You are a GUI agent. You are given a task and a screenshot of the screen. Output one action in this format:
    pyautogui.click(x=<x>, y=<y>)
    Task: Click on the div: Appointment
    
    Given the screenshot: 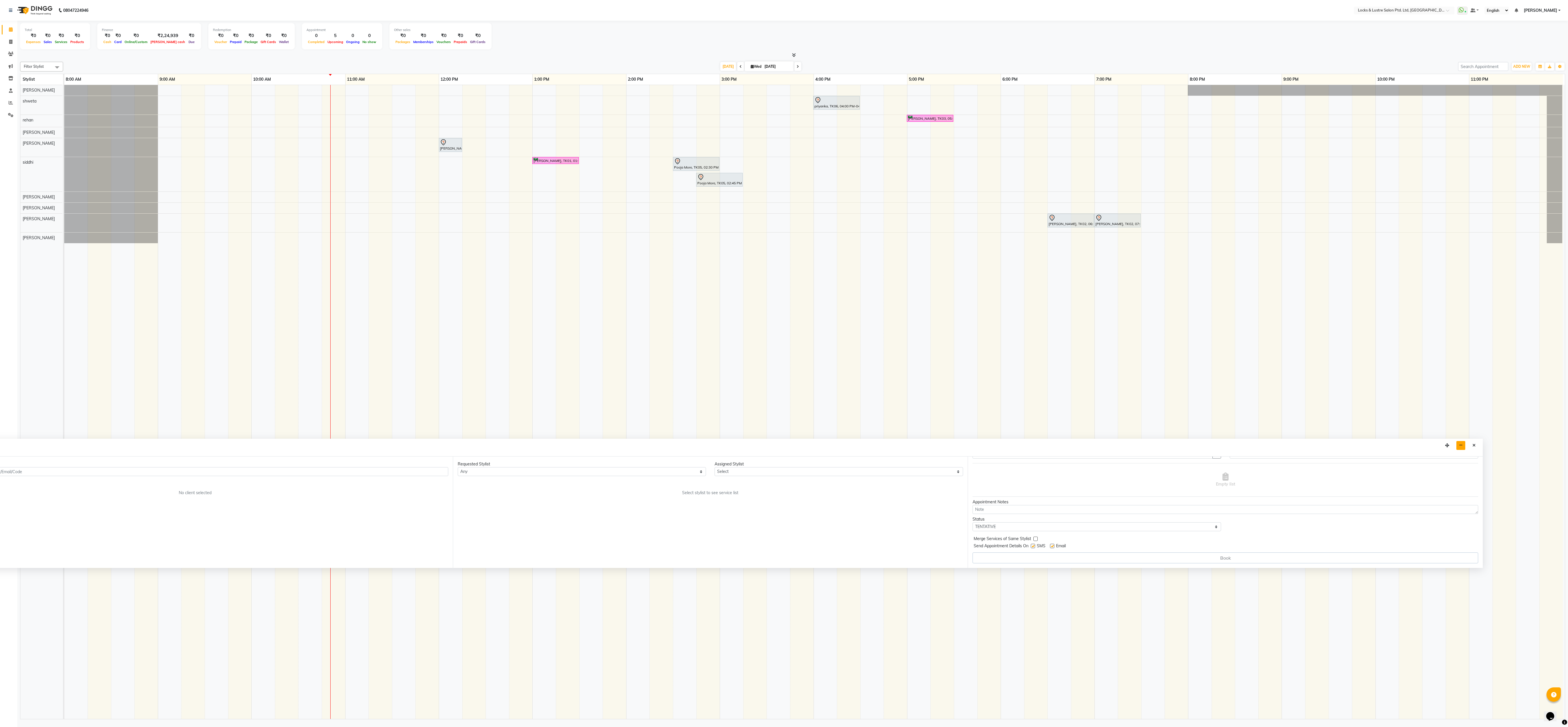 What is the action you would take?
    pyautogui.click(x=342, y=30)
    